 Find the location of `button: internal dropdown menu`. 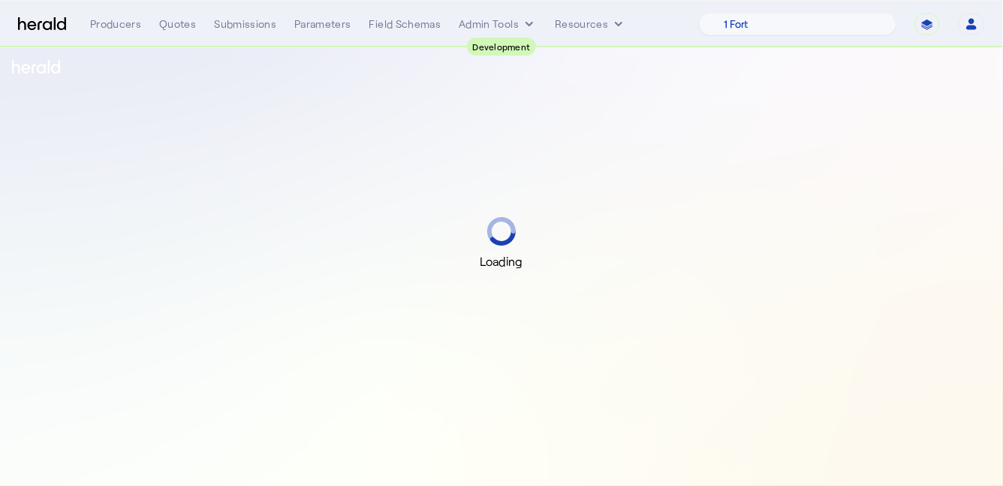

button: internal dropdown menu is located at coordinates (498, 24).